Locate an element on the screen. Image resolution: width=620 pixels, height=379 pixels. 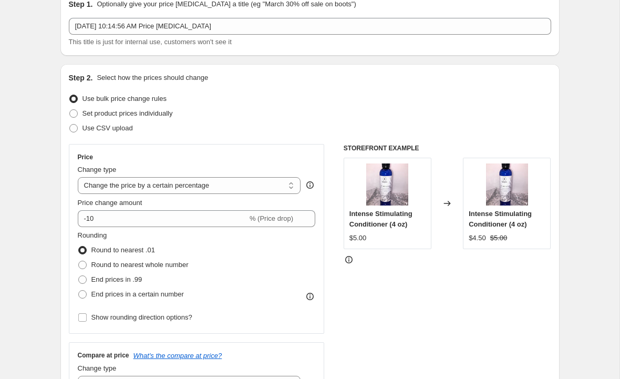
span: Set product prices individually is located at coordinates (128, 113).